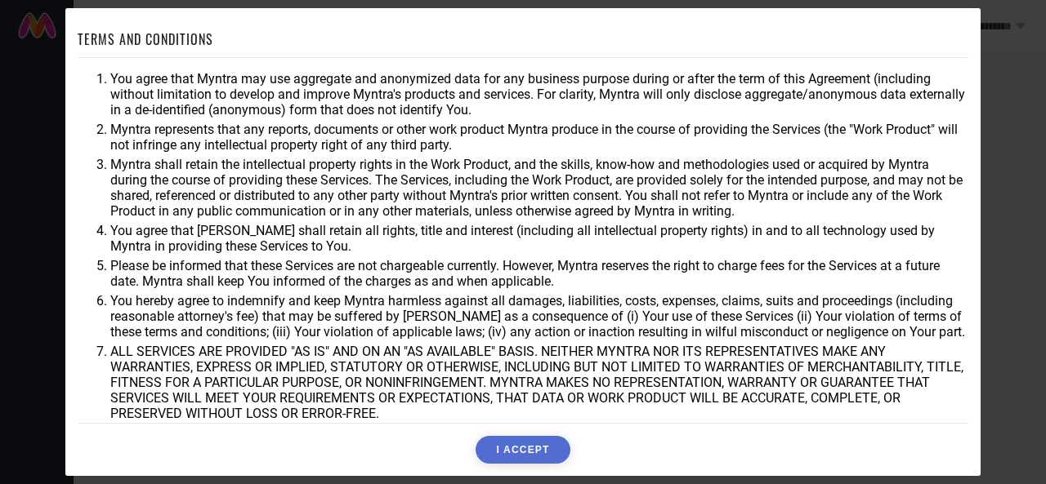 This screenshot has height=484, width=1046. I want to click on li: Myntra represents that any reports, documents or other work product Myntra produce in the course ..., so click(539, 137).